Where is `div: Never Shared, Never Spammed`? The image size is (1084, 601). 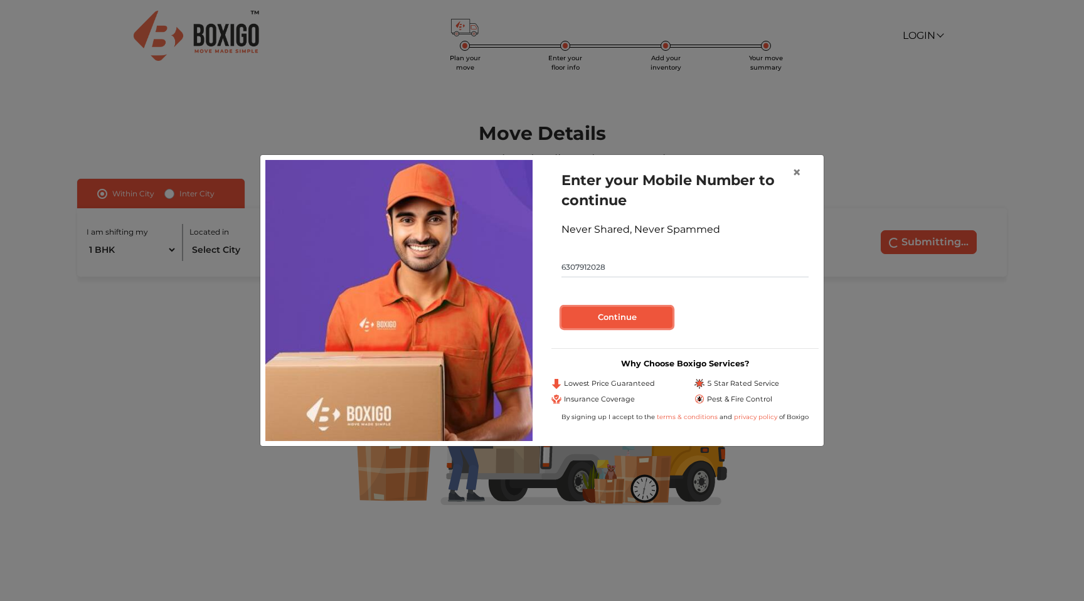
div: Never Shared, Never Spammed is located at coordinates (685, 230).